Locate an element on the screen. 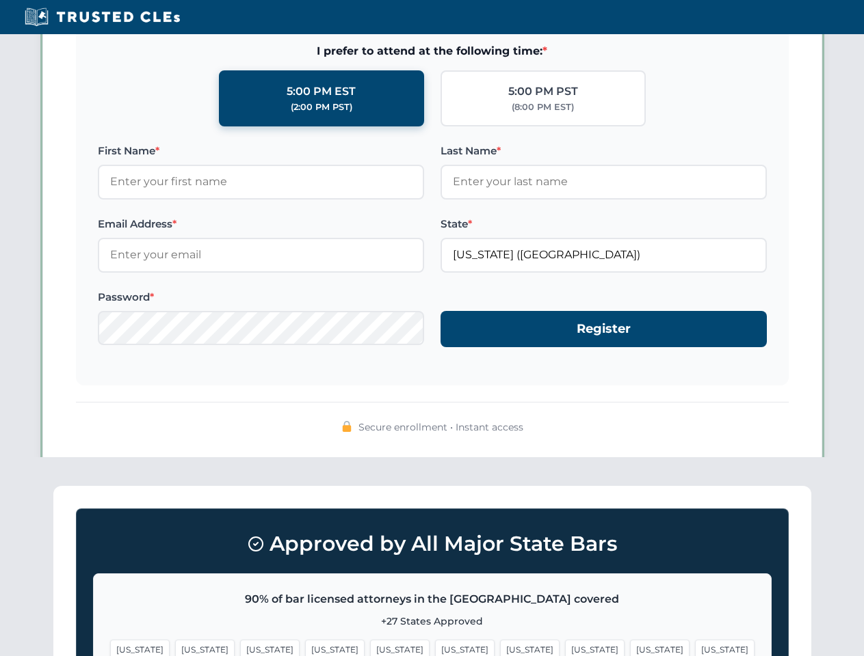  div: (2:00 PM PST) is located at coordinates (321, 107).